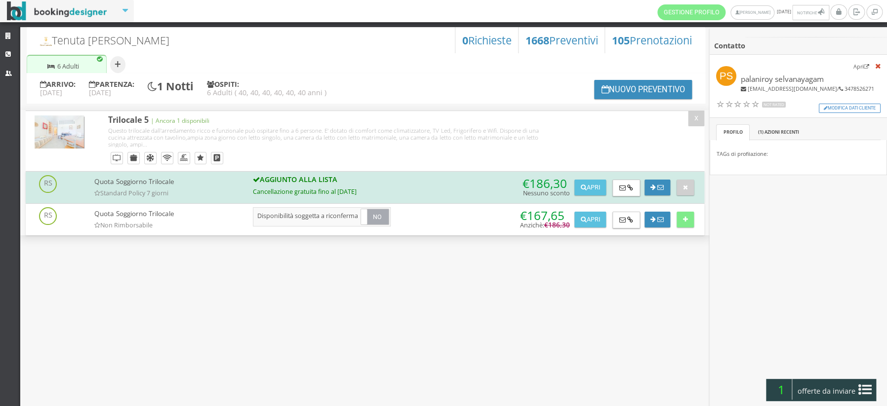 This screenshot has width=887, height=406. I want to click on img: BookingDesigner.com, so click(57, 11).